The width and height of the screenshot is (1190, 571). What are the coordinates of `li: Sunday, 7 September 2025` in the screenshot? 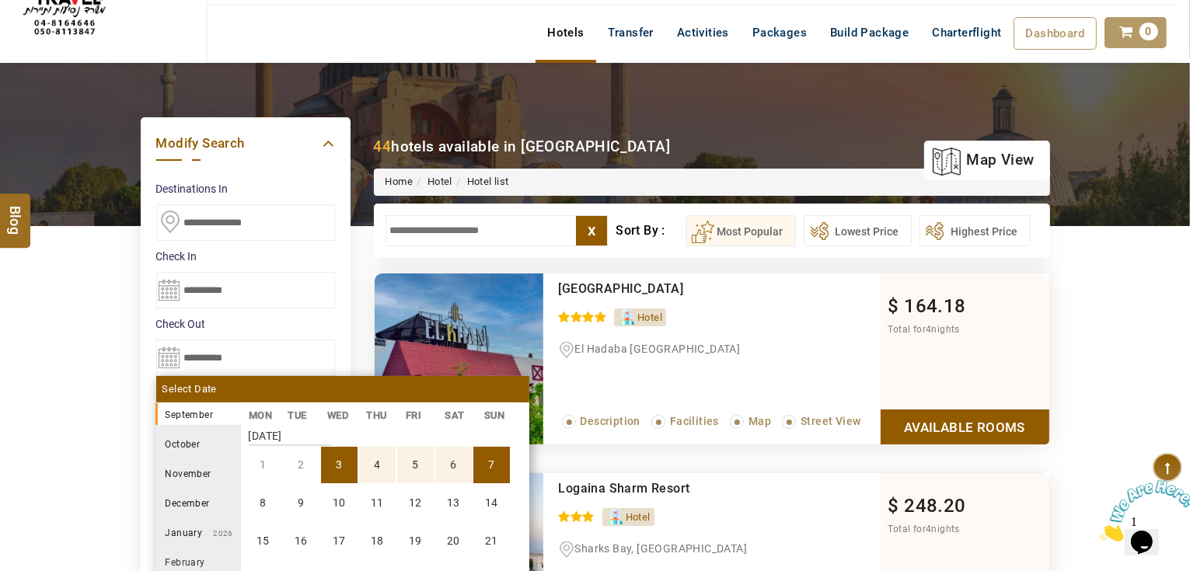 It's located at (491, 465).